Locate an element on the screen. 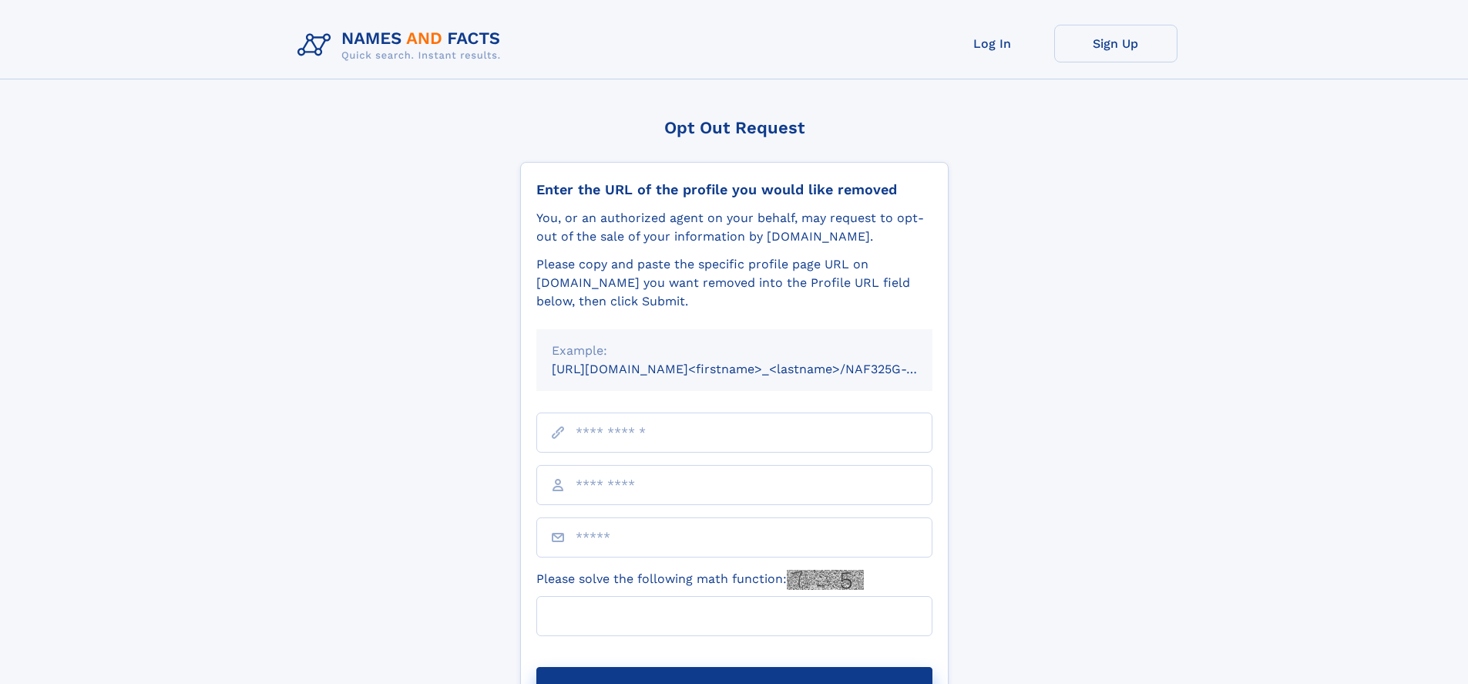 This screenshot has height=684, width=1468. label: Please solve the following math function: is located at coordinates (700, 580).